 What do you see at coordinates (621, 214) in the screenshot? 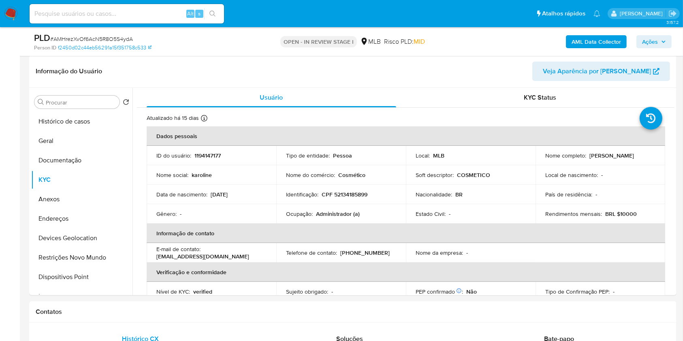
I see `p: BRL $10000` at bounding box center [621, 214].